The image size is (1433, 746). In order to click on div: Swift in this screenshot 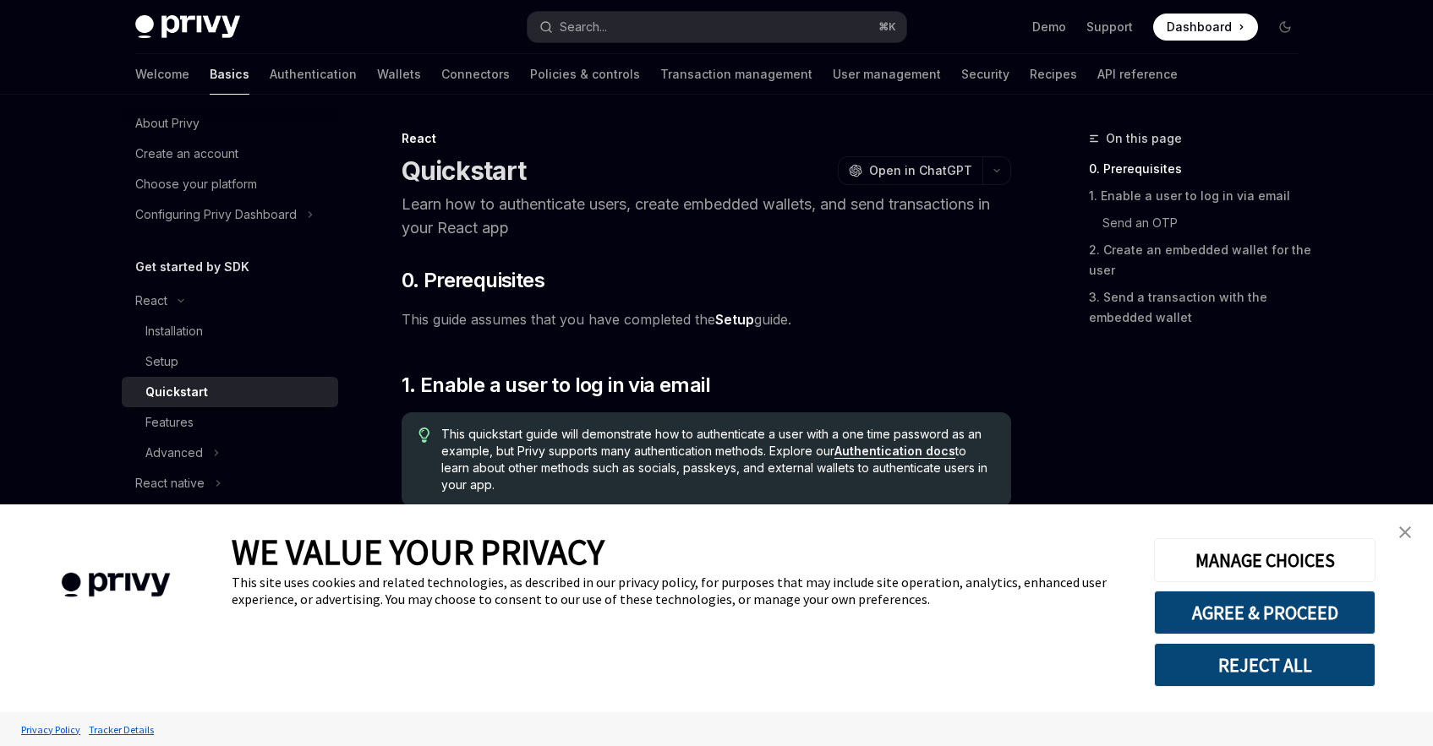, I will do `click(149, 514)`.